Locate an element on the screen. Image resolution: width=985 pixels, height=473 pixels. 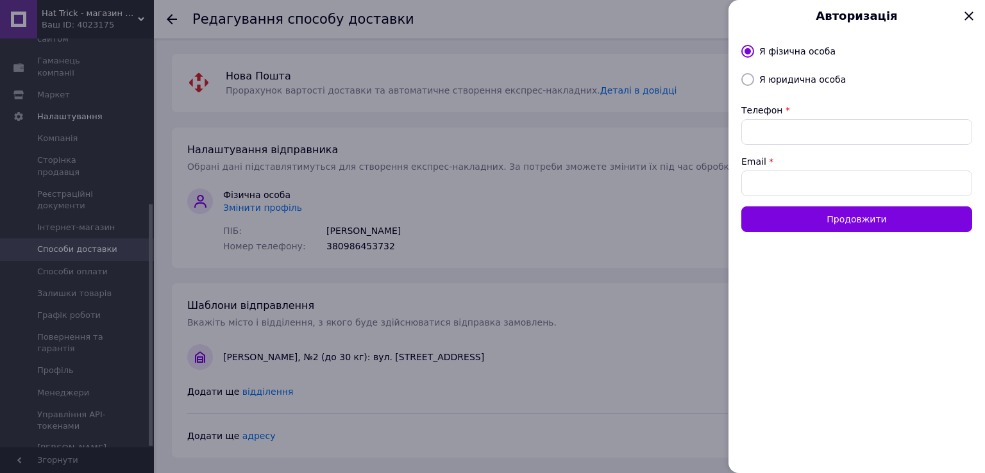
span: Авторизація is located at coordinates (857, 16).